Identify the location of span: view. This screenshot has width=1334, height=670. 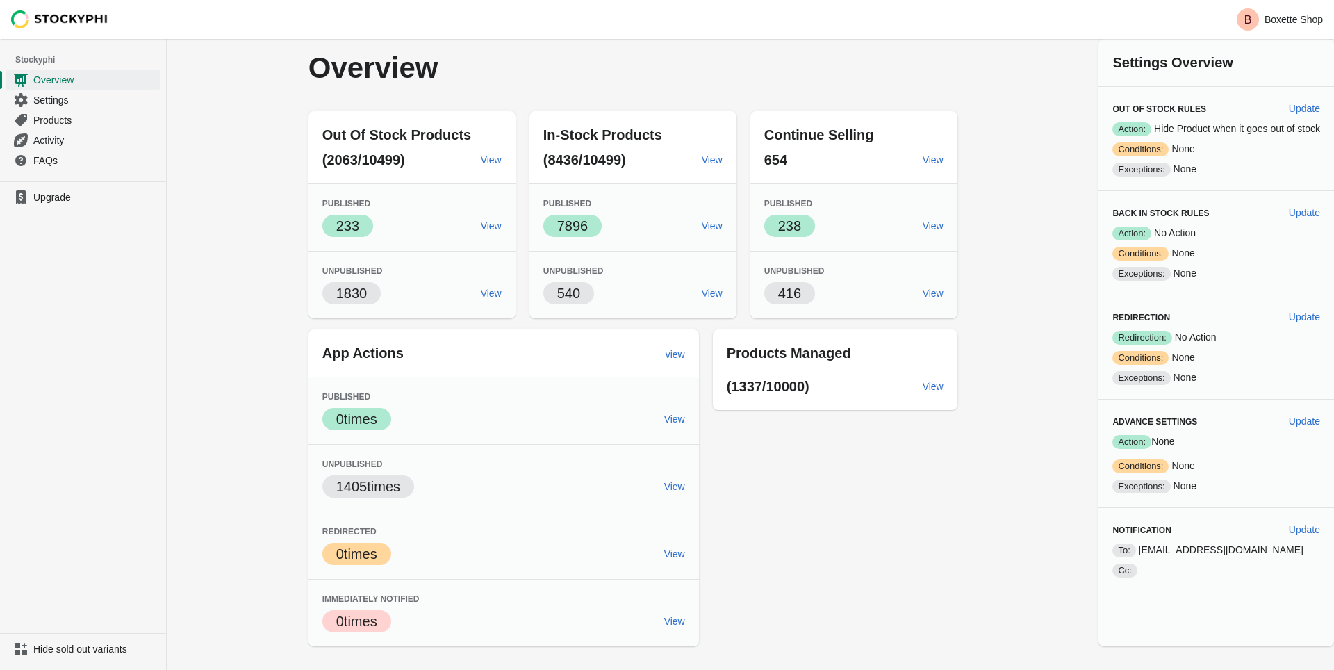
(675, 354).